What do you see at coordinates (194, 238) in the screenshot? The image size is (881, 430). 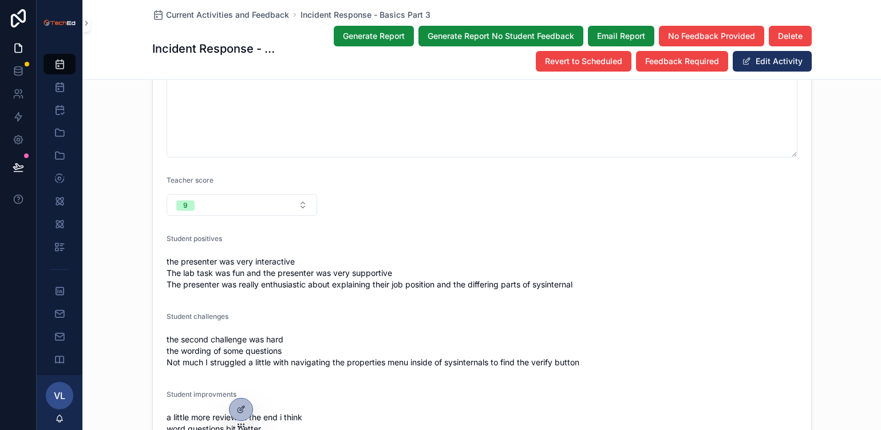 I see `span: Student positives` at bounding box center [194, 238].